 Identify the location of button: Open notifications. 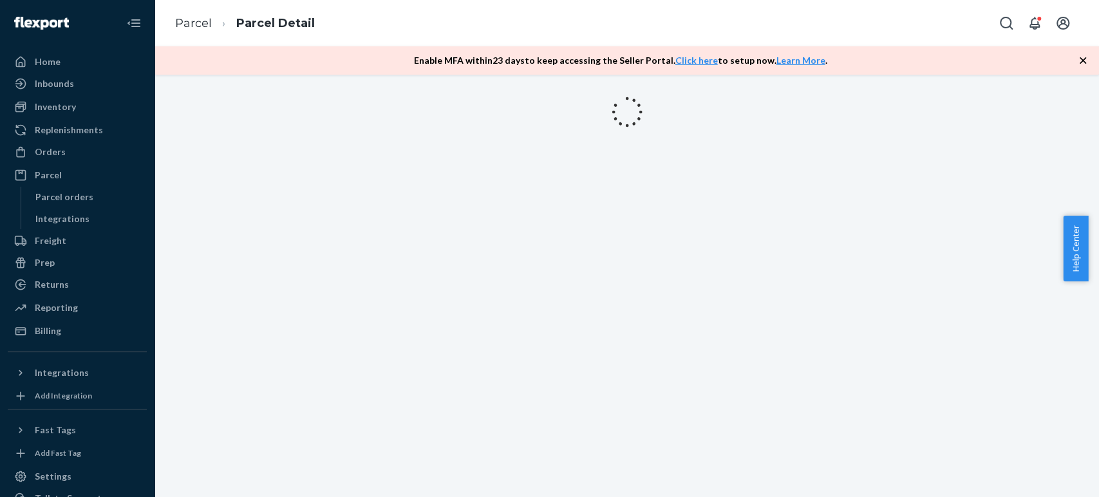
(1034, 23).